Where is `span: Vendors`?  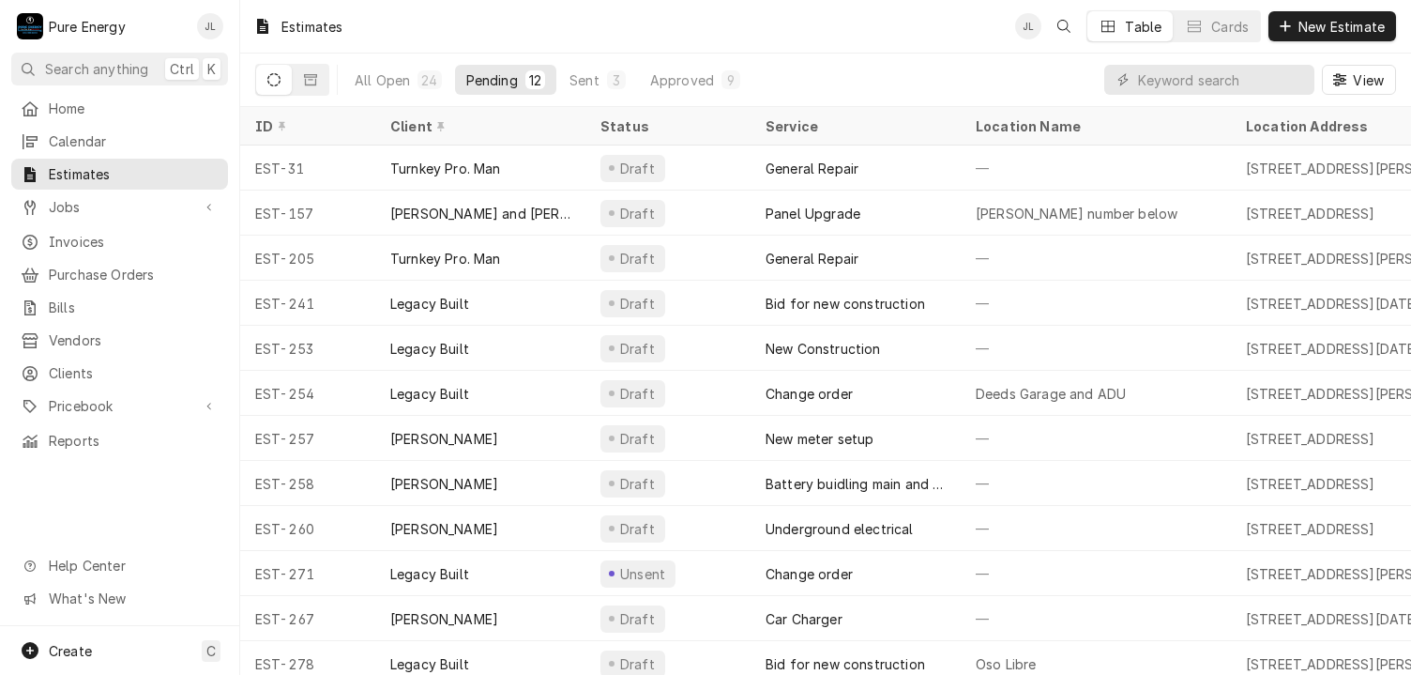
span: Vendors is located at coordinates (133, 340).